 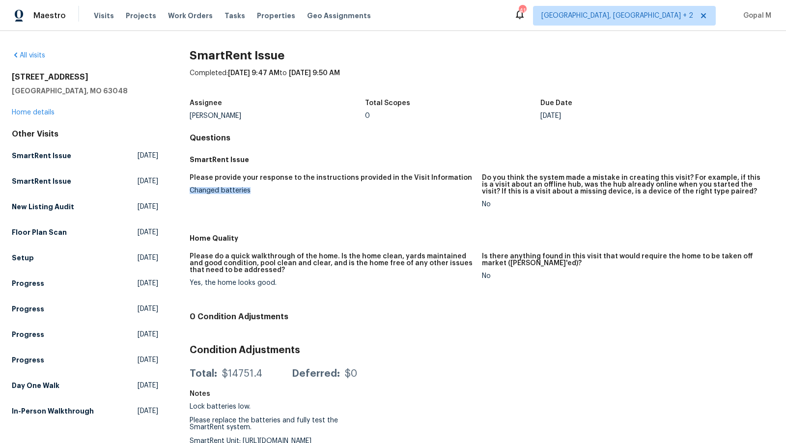 What do you see at coordinates (482, 317) in the screenshot?
I see `h4: 0 Condition Adjustments` at bounding box center [482, 317].